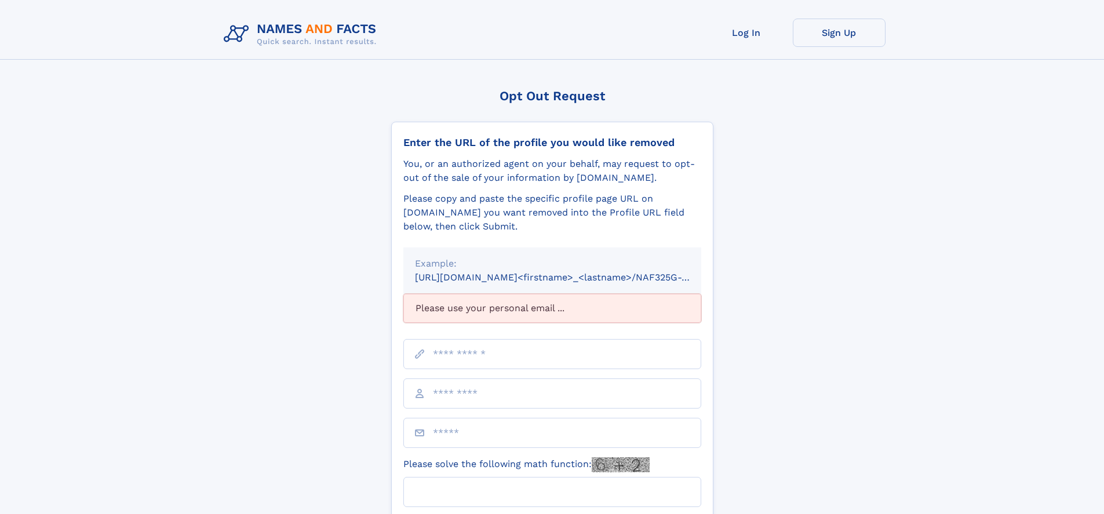 This screenshot has width=1104, height=514. What do you see at coordinates (302, 34) in the screenshot?
I see `img: Logo Names and Facts` at bounding box center [302, 34].